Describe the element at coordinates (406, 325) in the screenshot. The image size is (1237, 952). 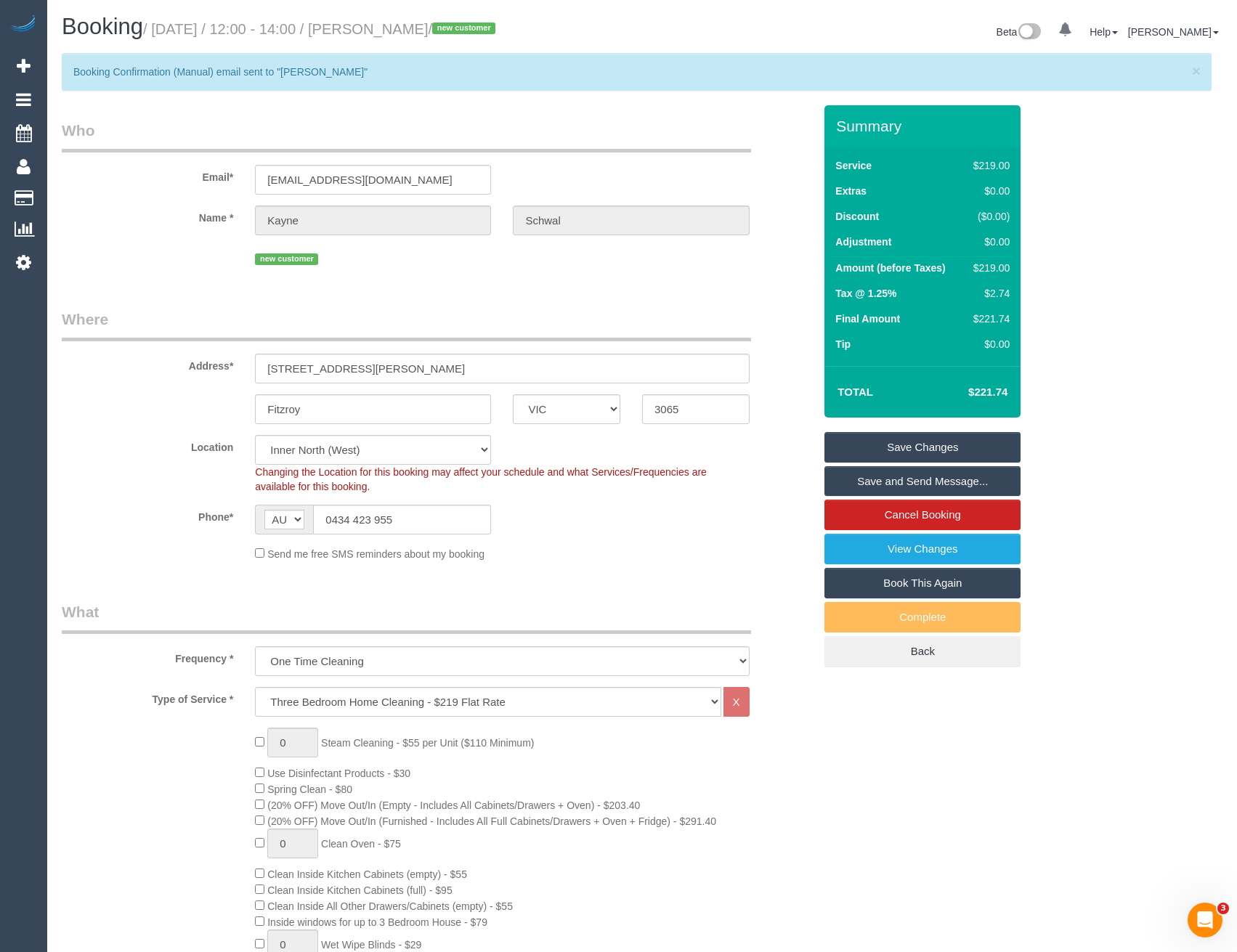
I see `legend: Where` at that location.